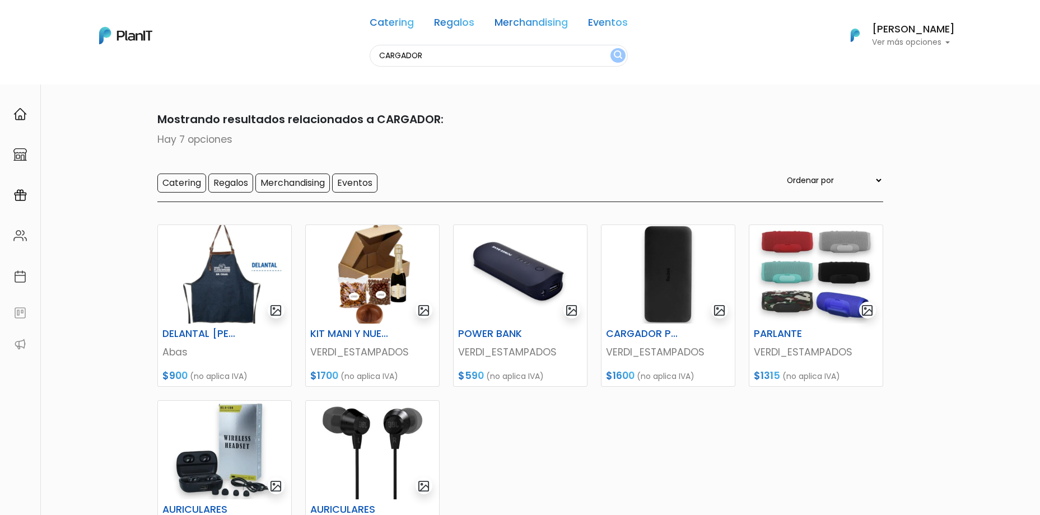 The height and width of the screenshot is (515, 1040). What do you see at coordinates (520, 274) in the screenshot?
I see `img: thumb_Captura_de_pantalla_2024-08-21_122816.png` at bounding box center [520, 274].